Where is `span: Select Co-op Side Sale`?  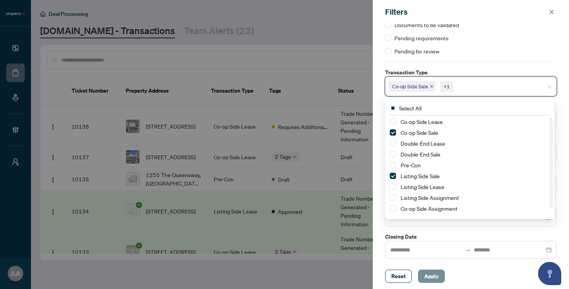
span: Select Co-op Side Sale is located at coordinates (393, 132).